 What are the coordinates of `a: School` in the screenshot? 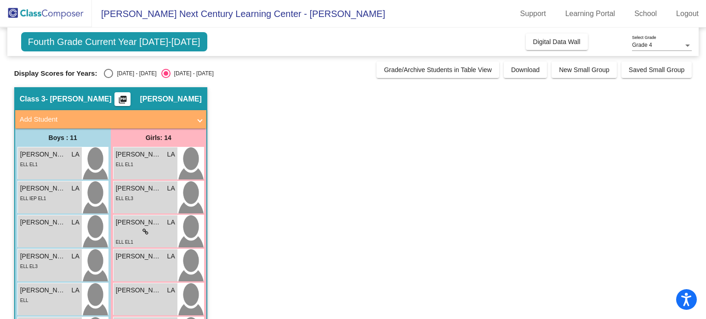 It's located at (645, 14).